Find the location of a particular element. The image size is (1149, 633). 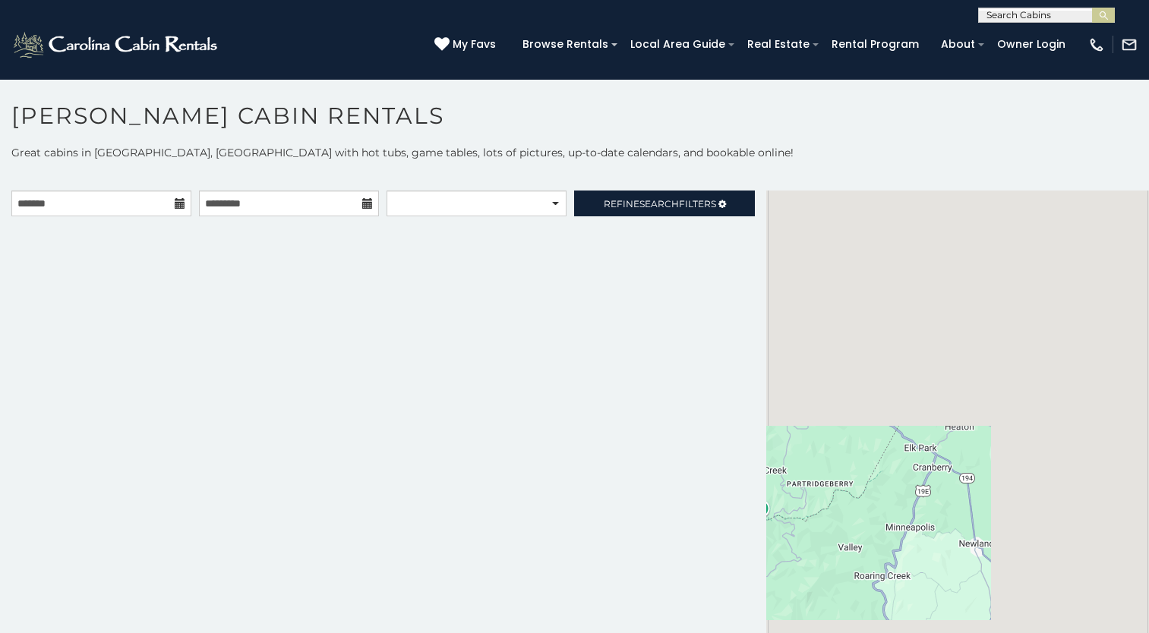

a: Rental Program is located at coordinates (875, 44).